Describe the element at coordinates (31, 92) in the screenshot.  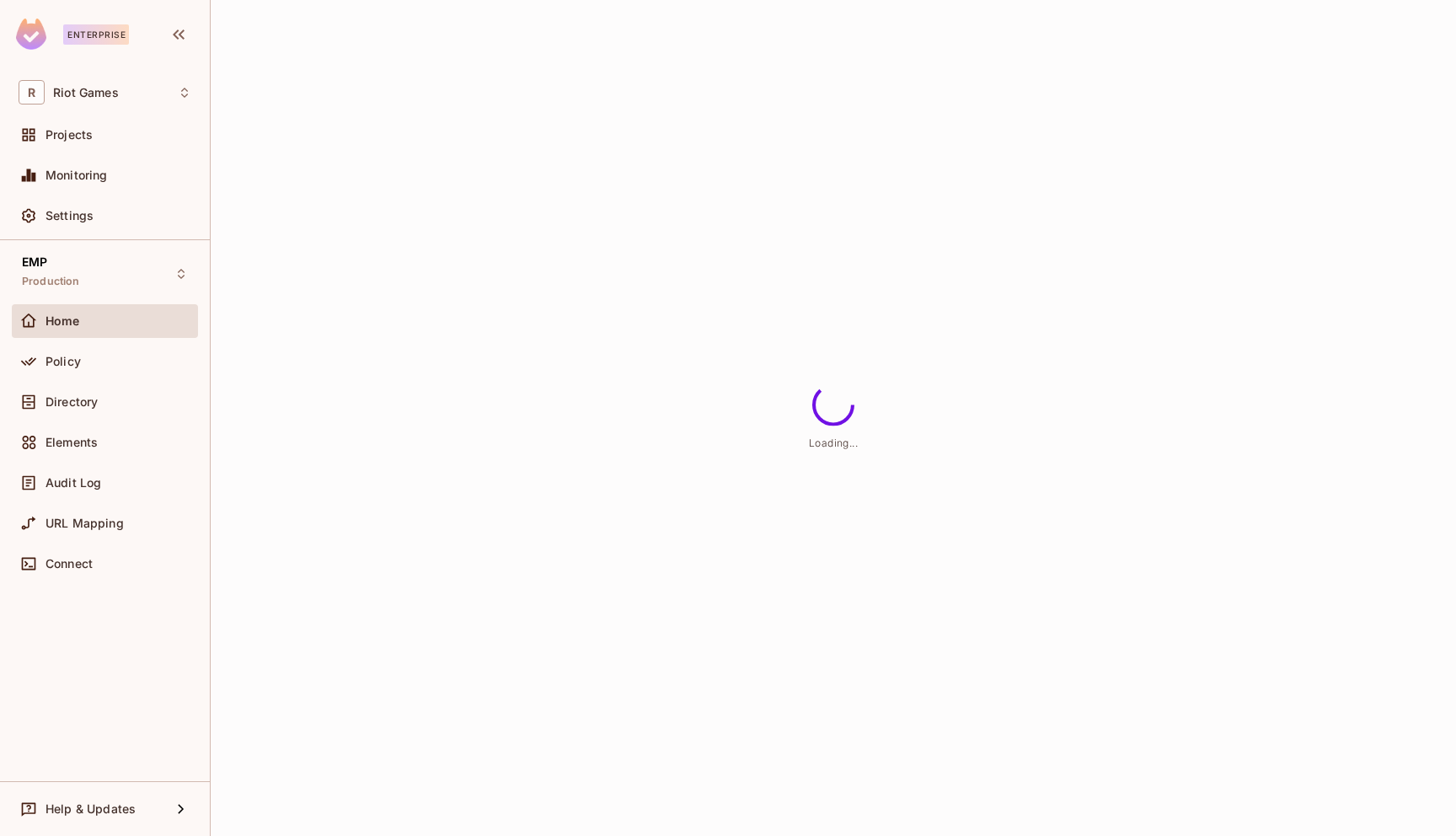
I see `span: R` at that location.